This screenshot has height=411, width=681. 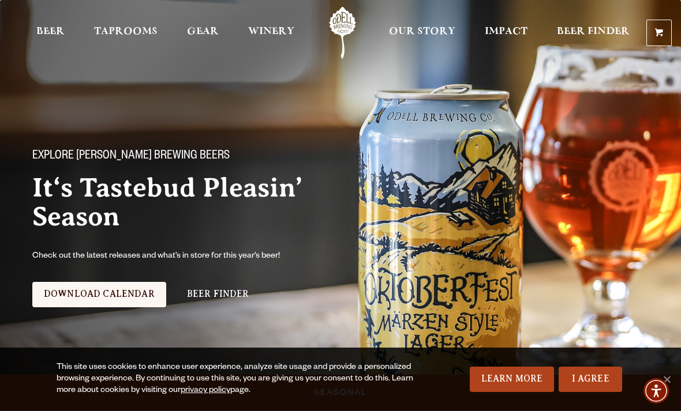 What do you see at coordinates (271, 32) in the screenshot?
I see `span: Winery` at bounding box center [271, 32].